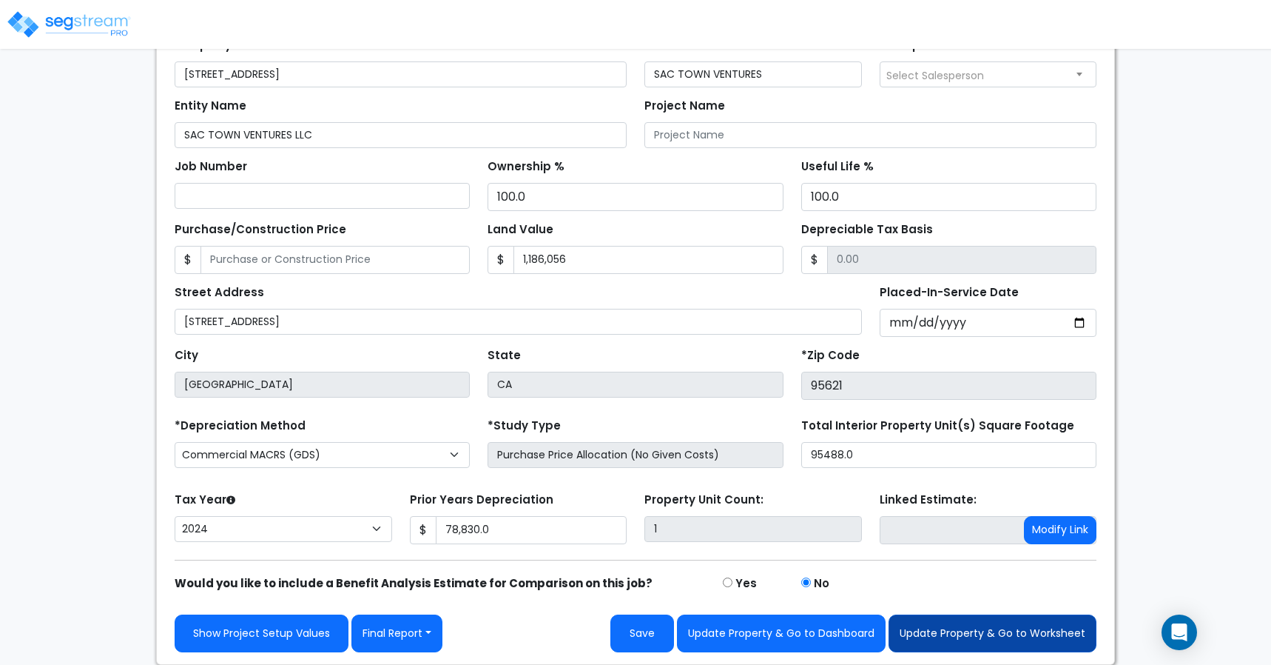 The image size is (1271, 665). Describe the element at coordinates (753, 74) in the screenshot. I see `input: Client Name` at that location.